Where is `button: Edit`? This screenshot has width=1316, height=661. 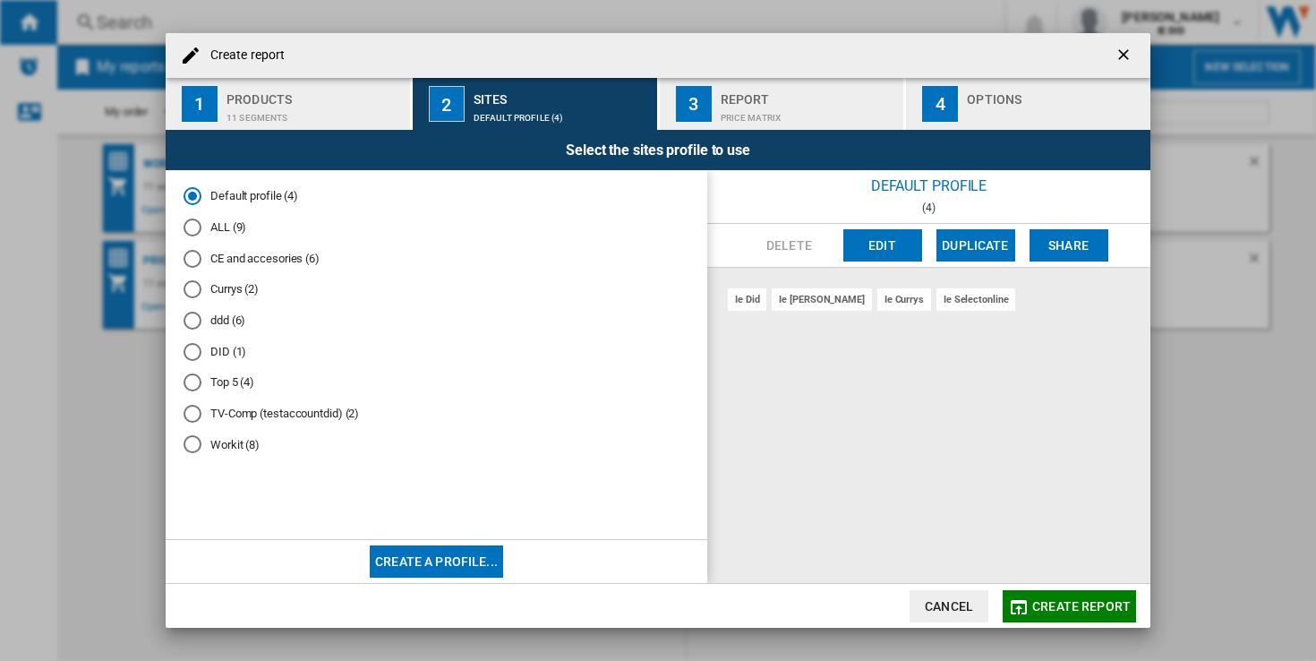
button: Edit is located at coordinates (883, 245).